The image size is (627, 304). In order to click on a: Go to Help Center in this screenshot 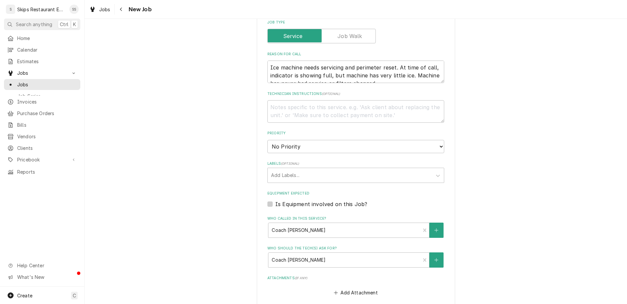, I will do `click(42, 265)`.